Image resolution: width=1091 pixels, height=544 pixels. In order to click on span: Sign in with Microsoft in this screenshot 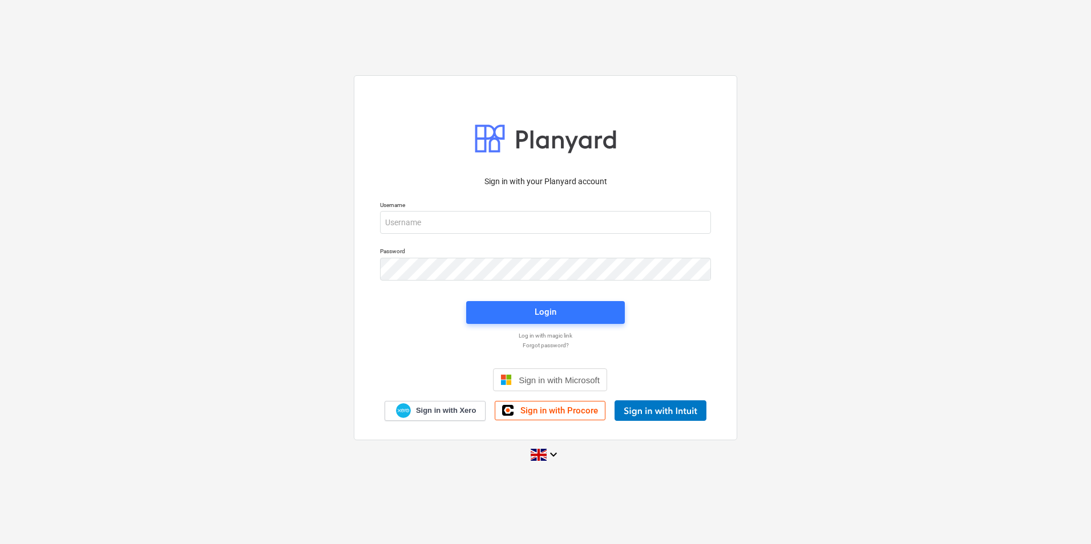, I will do `click(559, 380)`.